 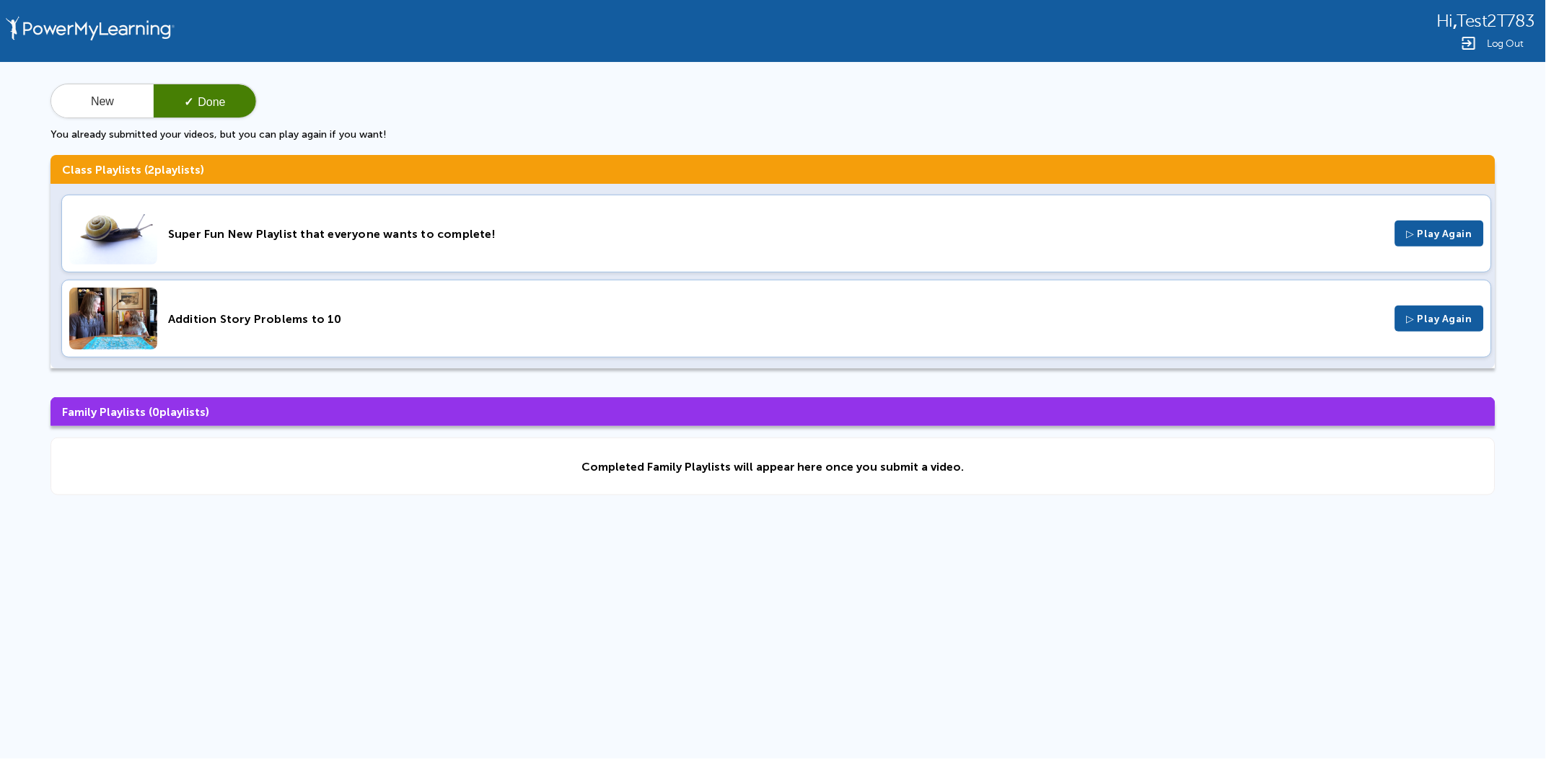 What do you see at coordinates (772, 467) in the screenshot?
I see `div: Completed Family Playlists will appear here once you submit a video.` at bounding box center [772, 467].